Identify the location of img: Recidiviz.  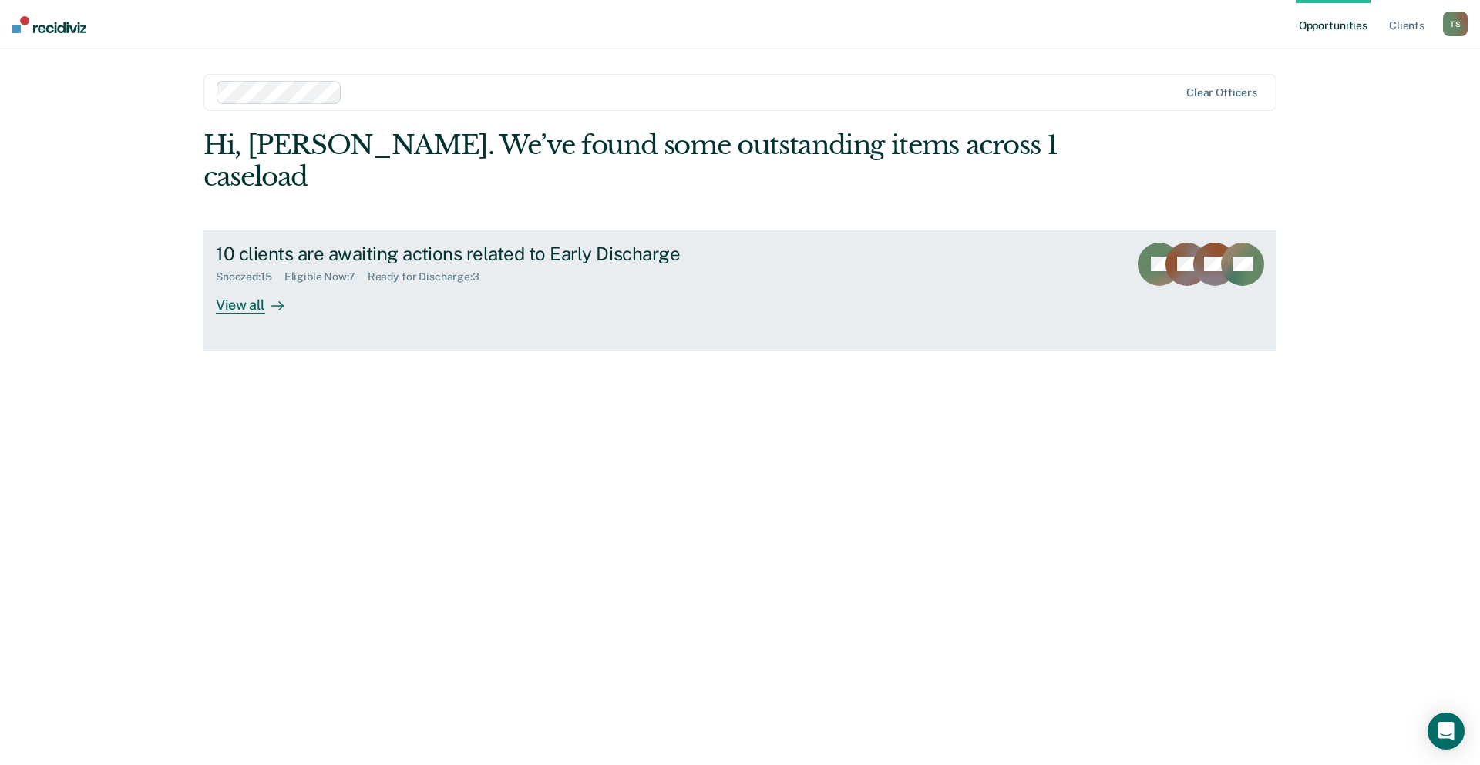
(49, 25).